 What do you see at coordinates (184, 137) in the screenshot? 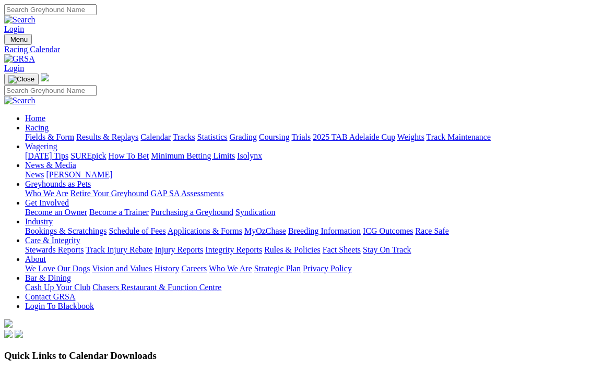
I see `a: Tracks` at bounding box center [184, 137].